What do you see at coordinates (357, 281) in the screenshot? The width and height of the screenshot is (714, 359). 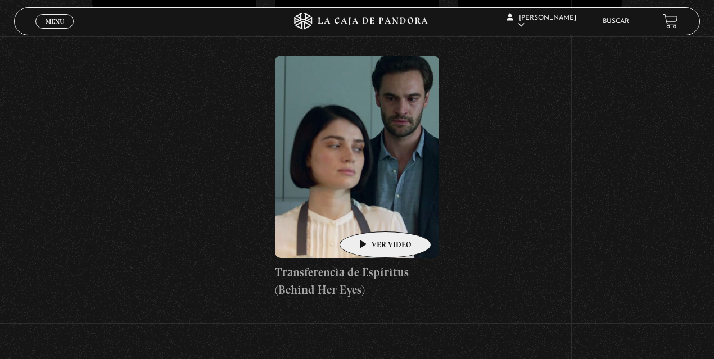 I see `h4: Transferencia de Espíritus (Behind Her Eyes)` at bounding box center [357, 281].